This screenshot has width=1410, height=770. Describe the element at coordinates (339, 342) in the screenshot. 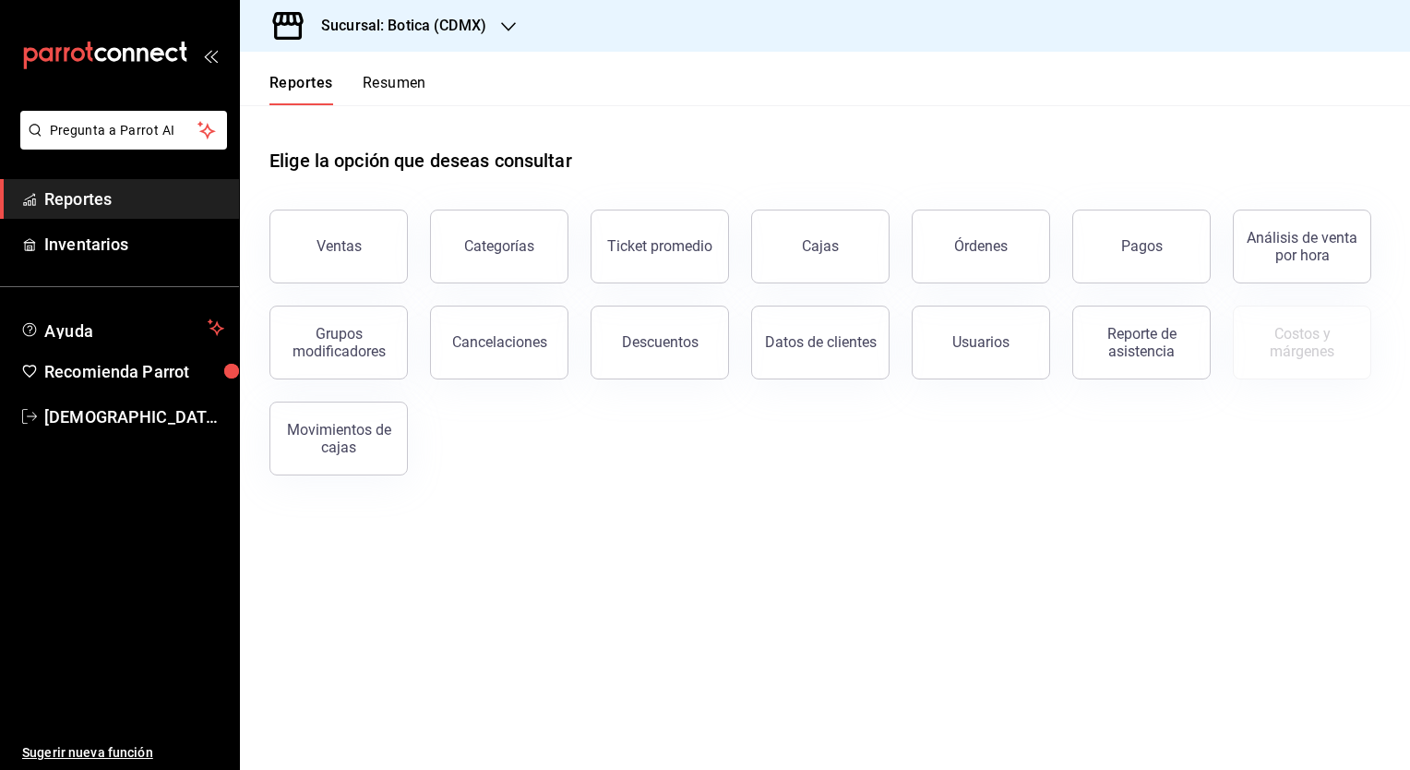

I see `div: Grupos modificadores` at that location.